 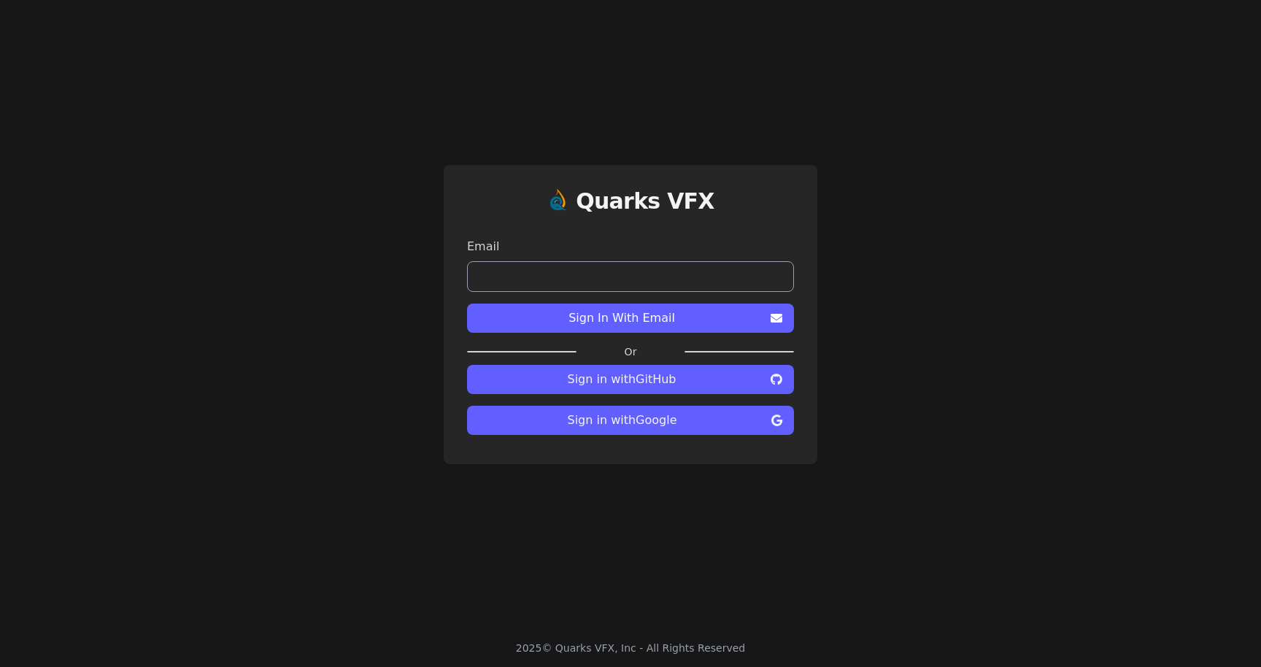 I want to click on button: Sign in withGitHub, so click(x=631, y=380).